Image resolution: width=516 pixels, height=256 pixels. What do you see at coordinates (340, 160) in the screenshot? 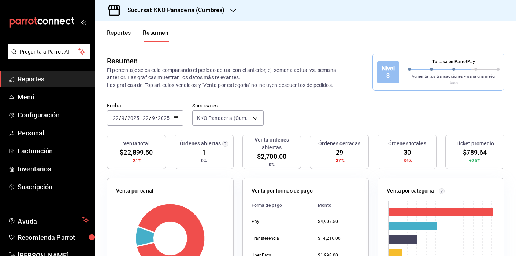
I see `span: -37%` at bounding box center [340, 160].